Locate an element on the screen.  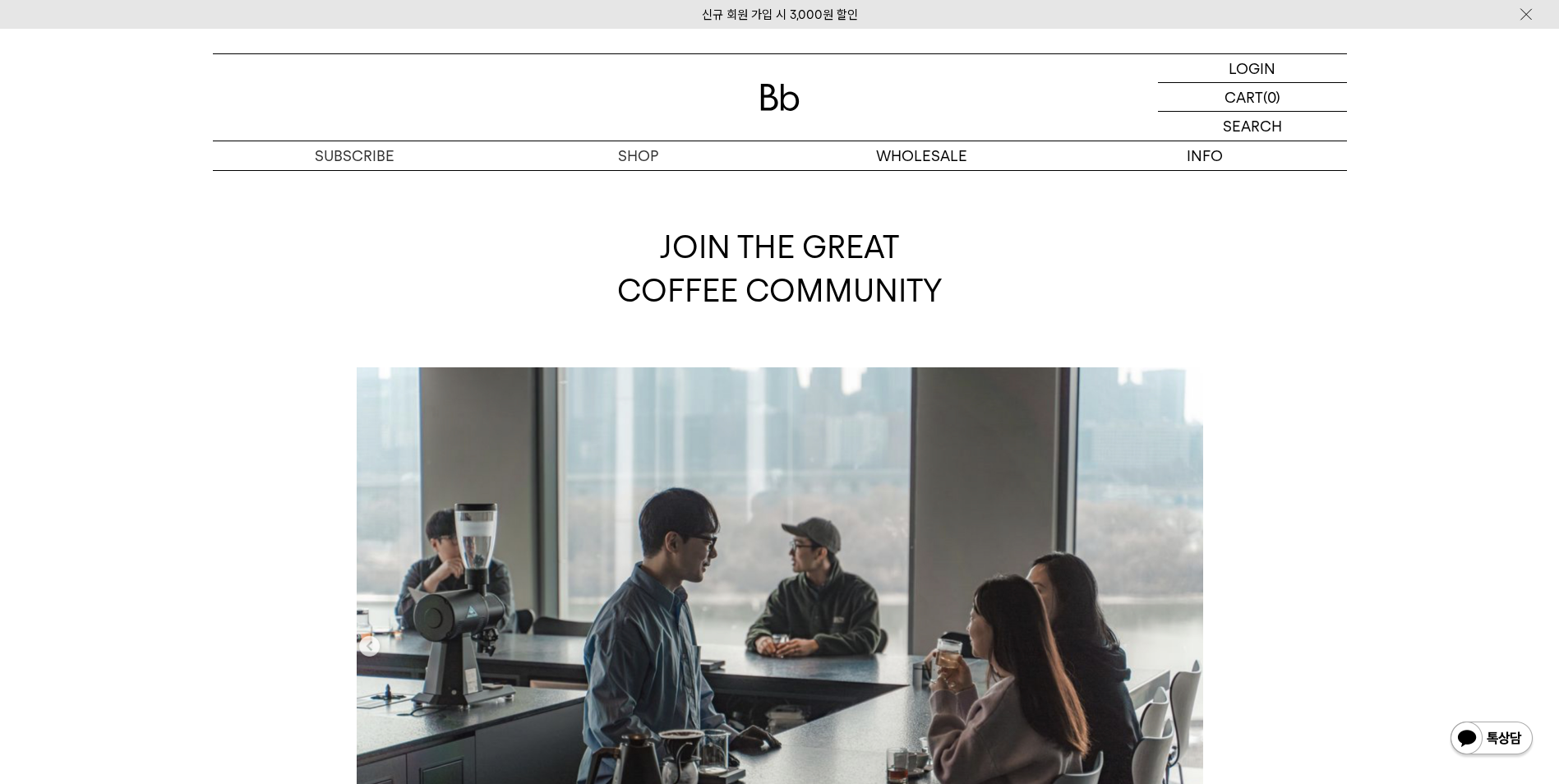
img: 로고 is located at coordinates (780, 97).